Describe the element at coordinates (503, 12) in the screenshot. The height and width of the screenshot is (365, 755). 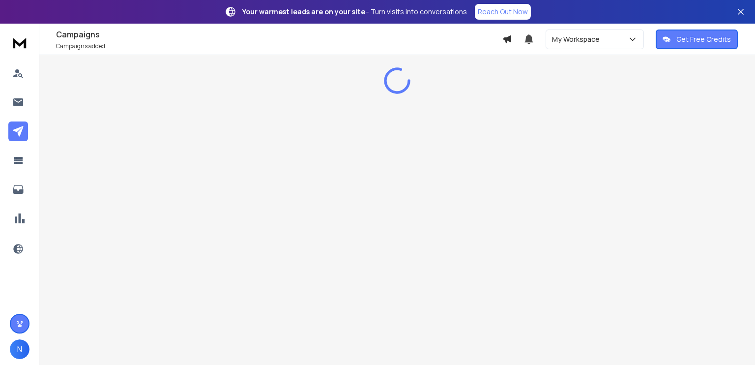
I see `p: Reach Out Now` at that location.